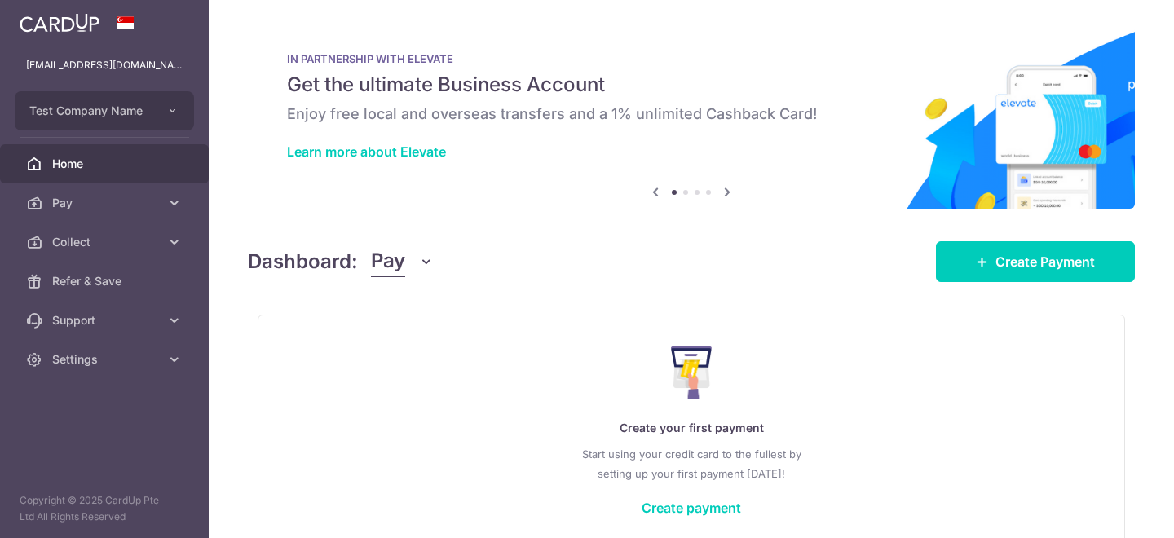 Image resolution: width=1174 pixels, height=538 pixels. I want to click on a: Create payment, so click(691, 508).